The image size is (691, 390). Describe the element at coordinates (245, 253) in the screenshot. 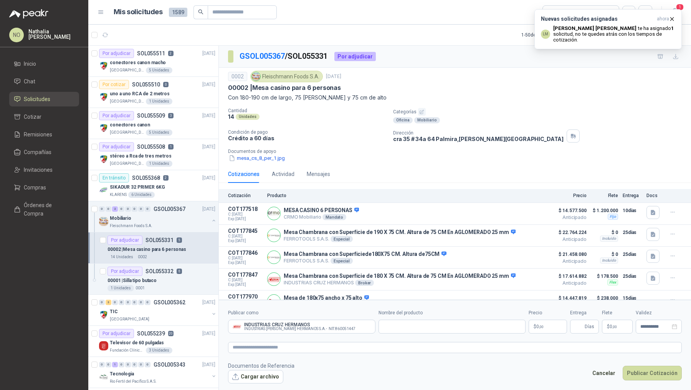

I see `p: COT177846` at that location.